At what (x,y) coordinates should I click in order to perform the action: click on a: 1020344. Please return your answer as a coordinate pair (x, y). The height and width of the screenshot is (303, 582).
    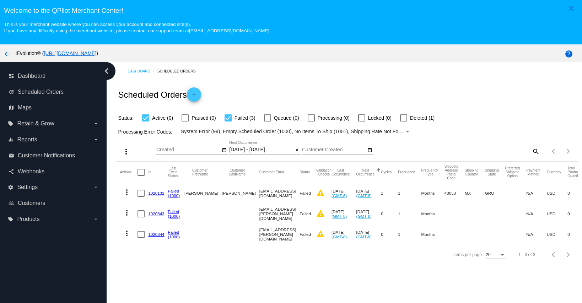
    Looking at the image, I should click on (156, 234).